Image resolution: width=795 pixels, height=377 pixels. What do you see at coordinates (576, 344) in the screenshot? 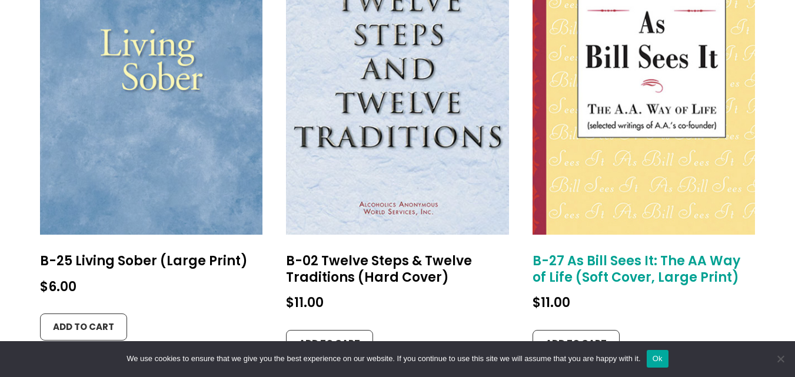
I see `a: Add to cart: “B-27 As Bill Sees It: The AA Way of Life (Soft Cover, Large Print)”` at bounding box center [576, 344].